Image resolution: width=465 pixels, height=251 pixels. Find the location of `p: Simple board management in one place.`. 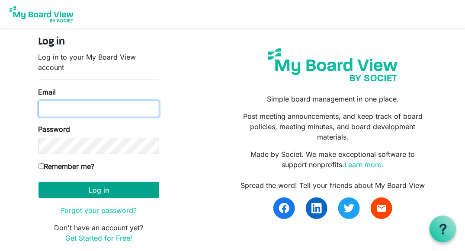

p: Simple board management in one place. is located at coordinates (332, 99).